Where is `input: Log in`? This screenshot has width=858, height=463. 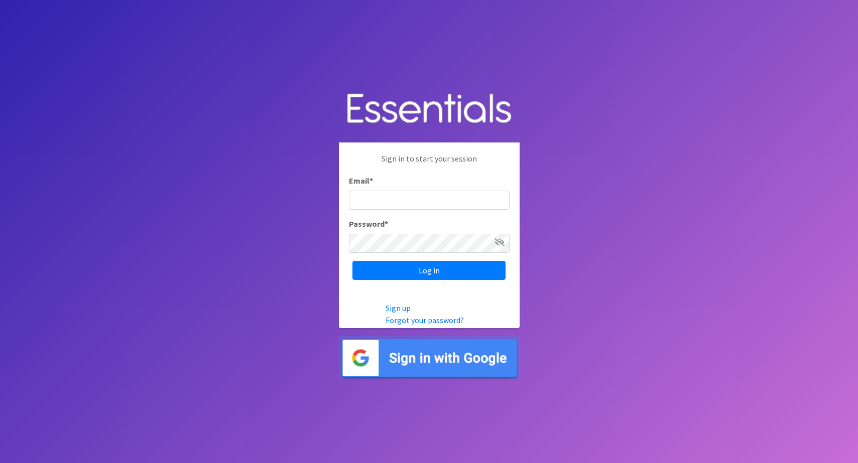 input: Log in is located at coordinates (429, 271).